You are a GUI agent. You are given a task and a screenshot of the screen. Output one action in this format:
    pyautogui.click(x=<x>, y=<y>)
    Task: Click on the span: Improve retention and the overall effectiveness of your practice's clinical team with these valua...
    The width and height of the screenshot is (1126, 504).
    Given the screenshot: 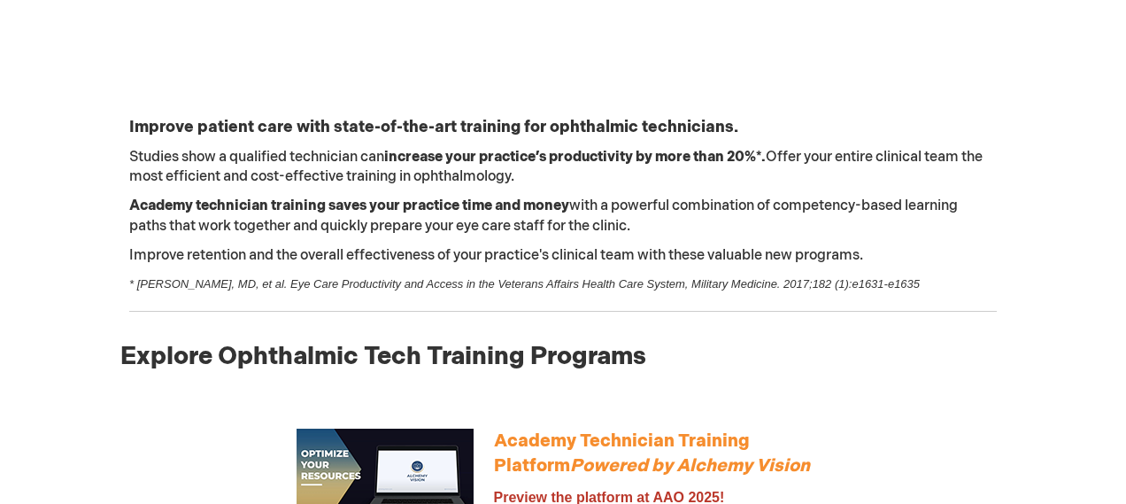 What is the action you would take?
    pyautogui.click(x=496, y=255)
    